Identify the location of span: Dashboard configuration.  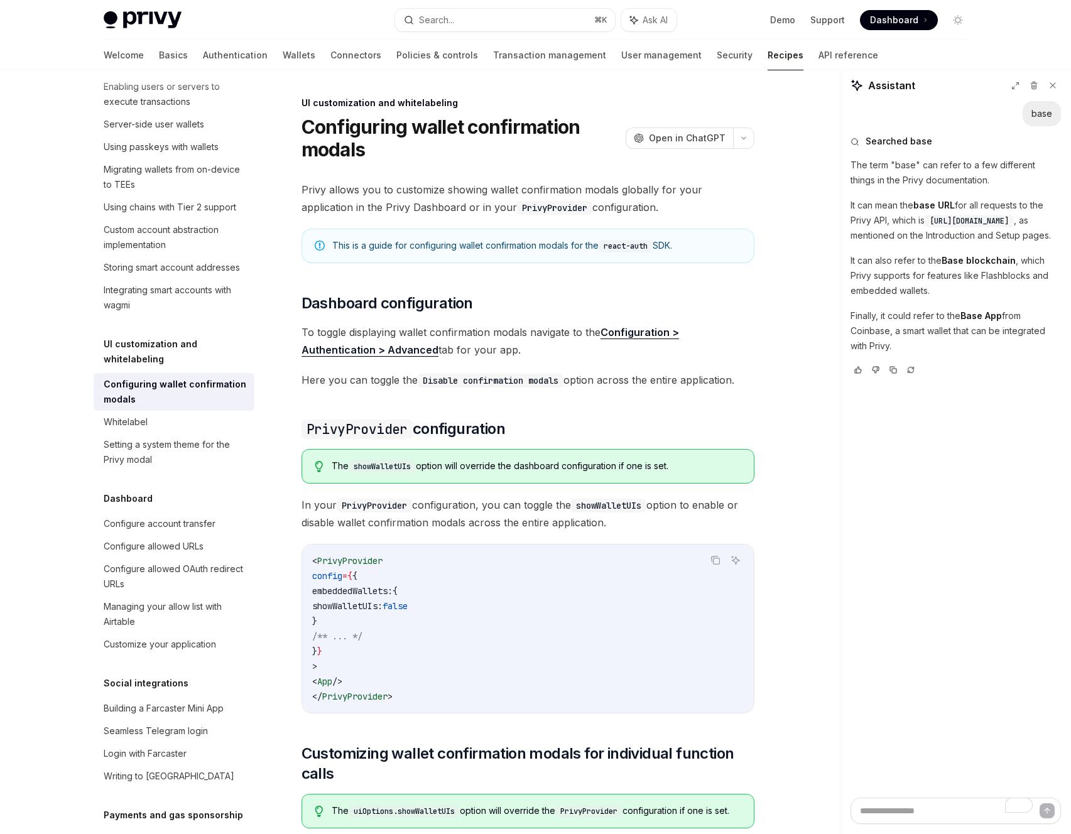
(387, 303).